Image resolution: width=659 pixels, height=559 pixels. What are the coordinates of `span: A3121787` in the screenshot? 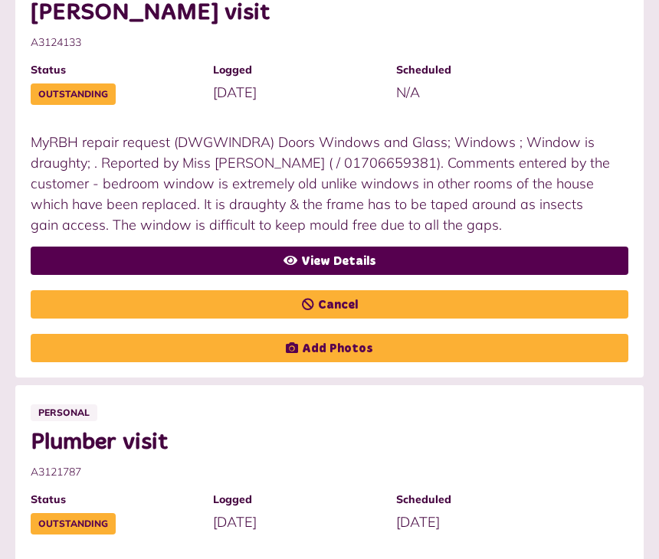 It's located at (322, 472).